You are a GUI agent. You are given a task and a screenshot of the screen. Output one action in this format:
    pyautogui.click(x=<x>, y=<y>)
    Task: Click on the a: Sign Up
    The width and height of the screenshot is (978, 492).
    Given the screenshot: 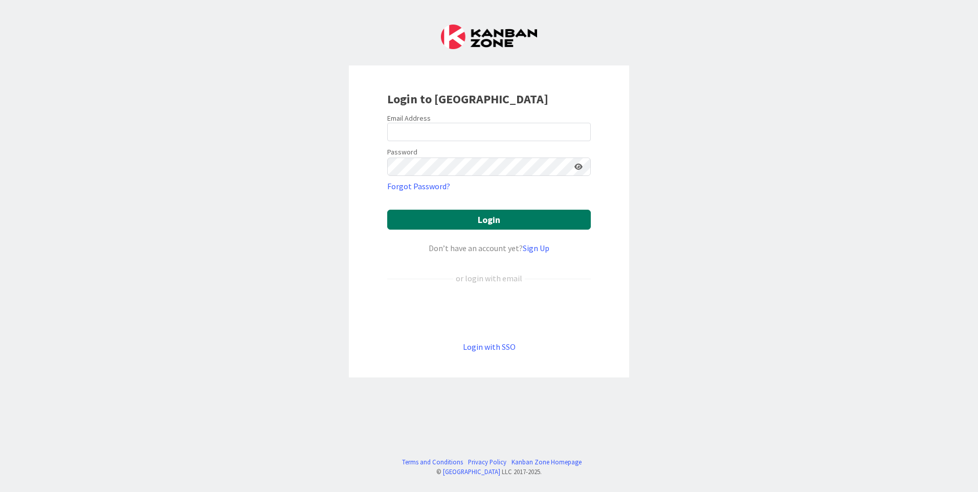 What is the action you would take?
    pyautogui.click(x=536, y=248)
    